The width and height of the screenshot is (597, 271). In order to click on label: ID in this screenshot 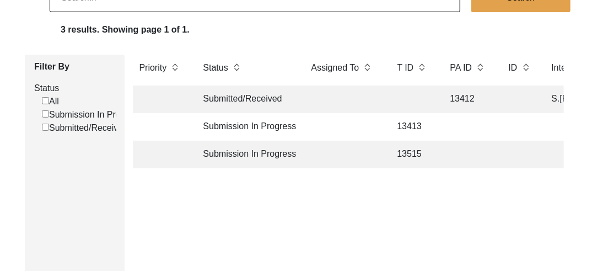, I will do `click(513, 68)`.